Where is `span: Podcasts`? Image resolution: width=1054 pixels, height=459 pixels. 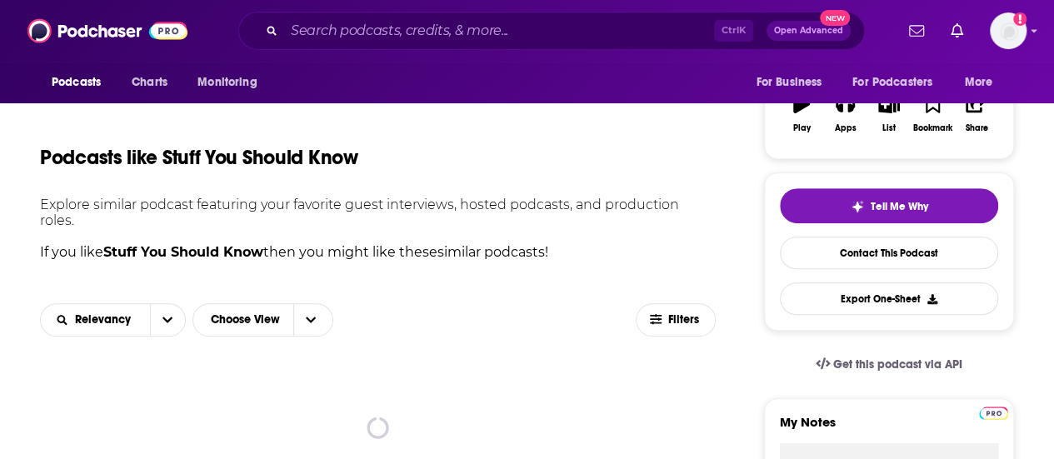 span: Podcasts is located at coordinates (76, 82).